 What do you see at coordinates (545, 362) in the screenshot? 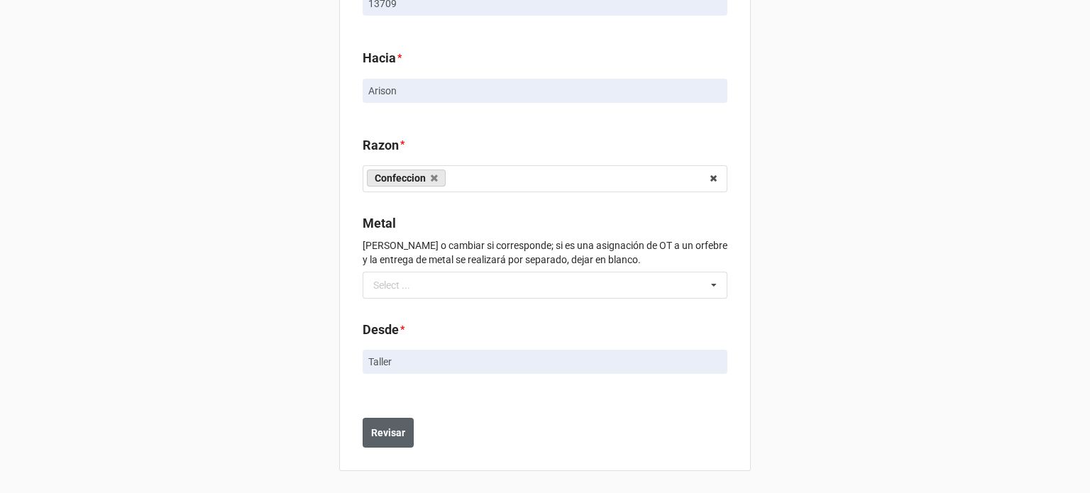
I see `p: Taller` at bounding box center [545, 362].